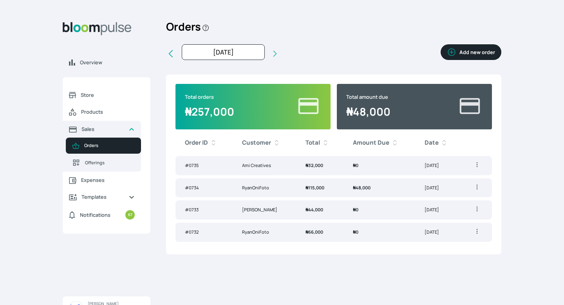 This screenshot has width=564, height=305. What do you see at coordinates (209, 111) in the screenshot?
I see `span: 257,000` at bounding box center [209, 111].